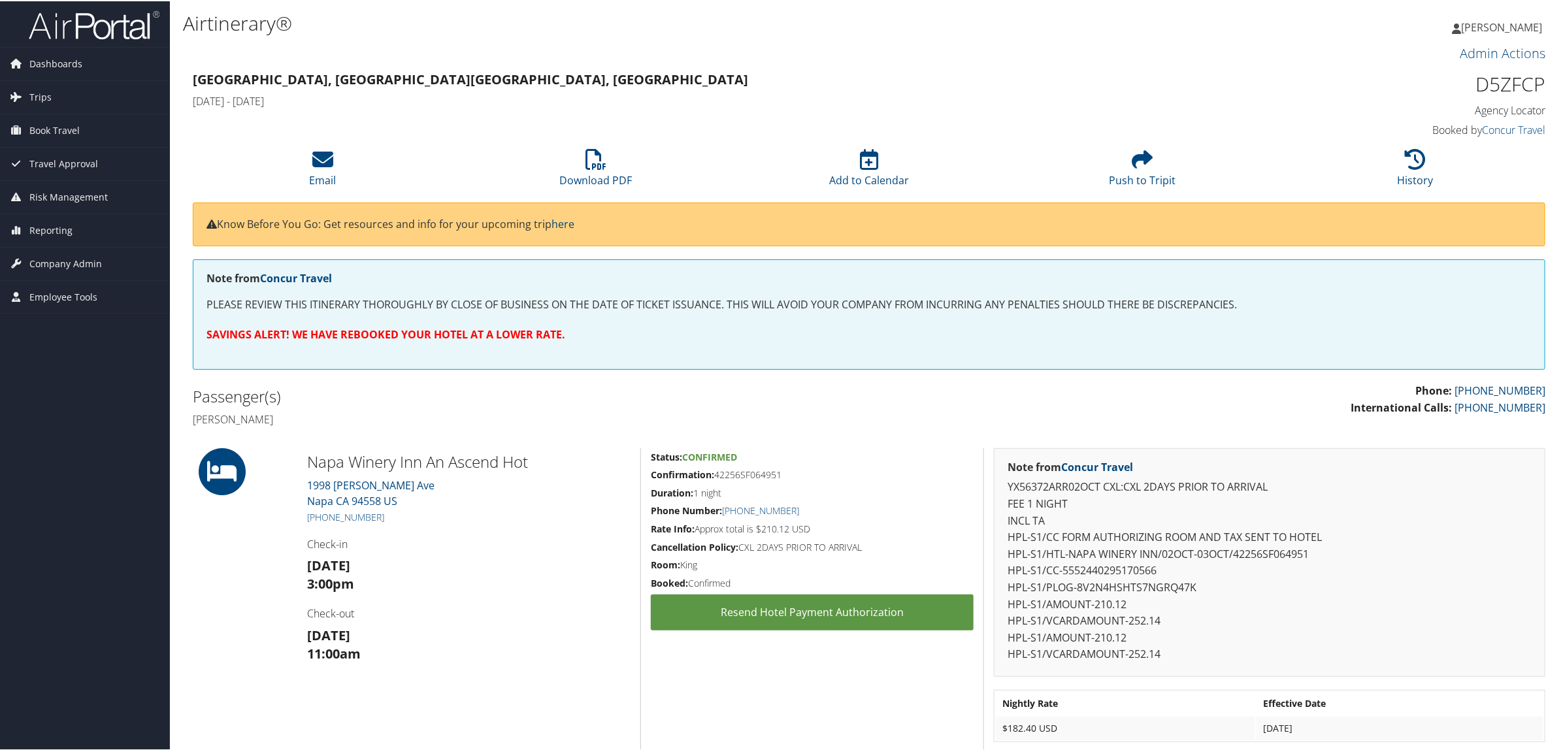  Describe the element at coordinates (812, 546) in the screenshot. I see `h5: CXL 2DAYS PRIOR TO ARRIVAL` at that location.